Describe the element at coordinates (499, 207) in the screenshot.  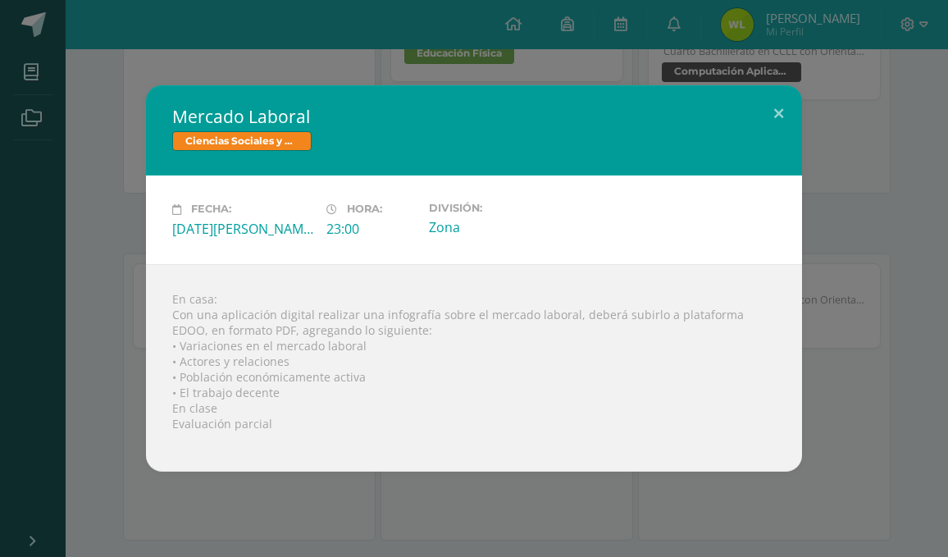
I see `label: División:` at that location.